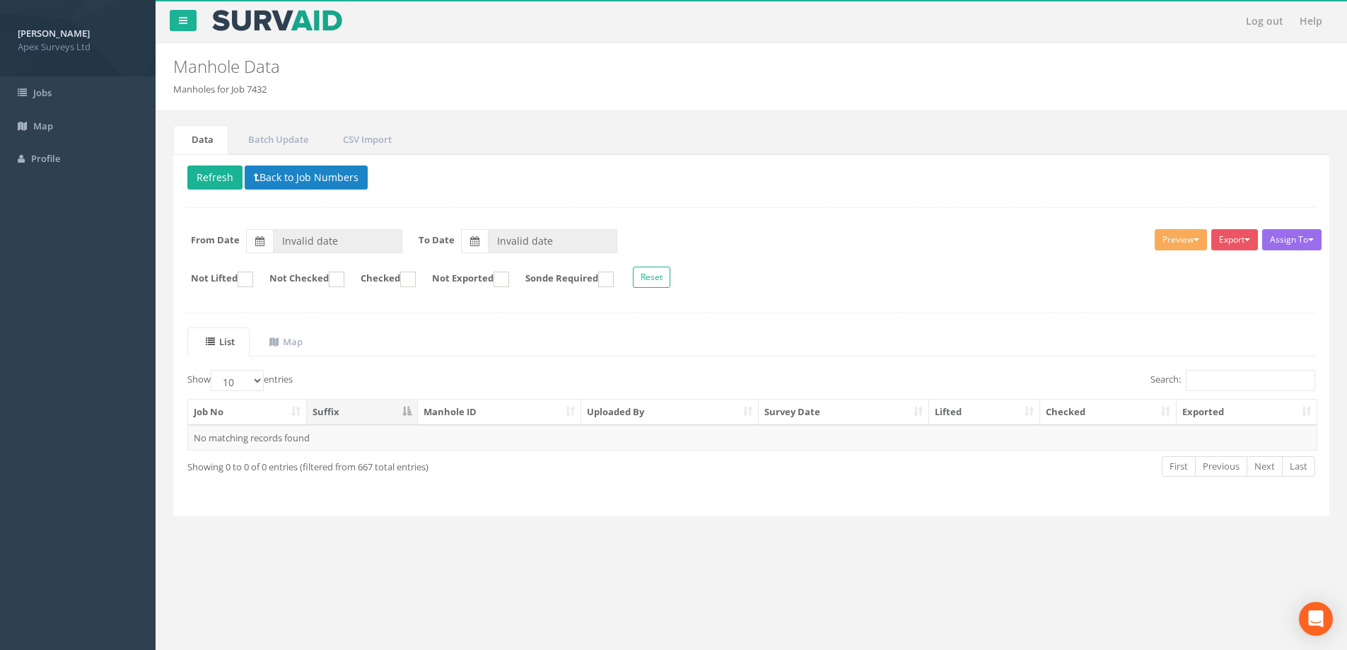 This screenshot has width=1347, height=650. I want to click on button: Refresh, so click(215, 177).